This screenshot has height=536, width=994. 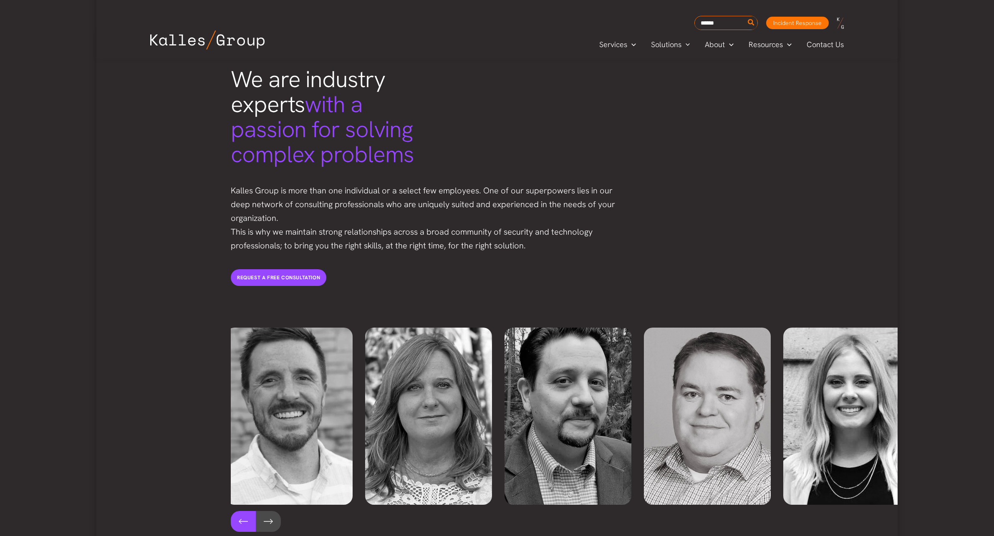 I want to click on span: We are industry experts, so click(x=322, y=117).